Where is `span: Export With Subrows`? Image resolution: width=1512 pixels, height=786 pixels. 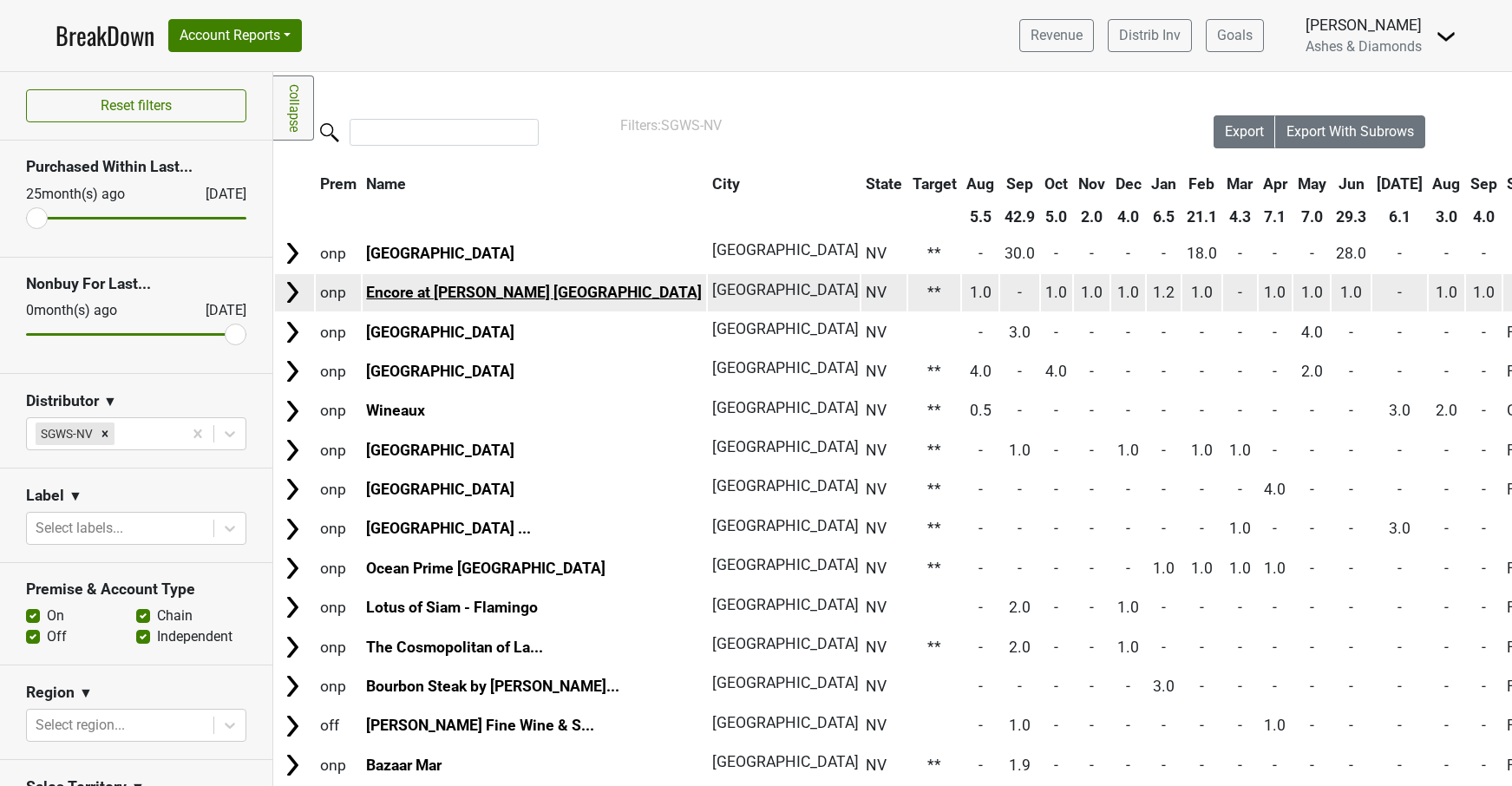
span: Export With Subrows is located at coordinates (1350, 131).